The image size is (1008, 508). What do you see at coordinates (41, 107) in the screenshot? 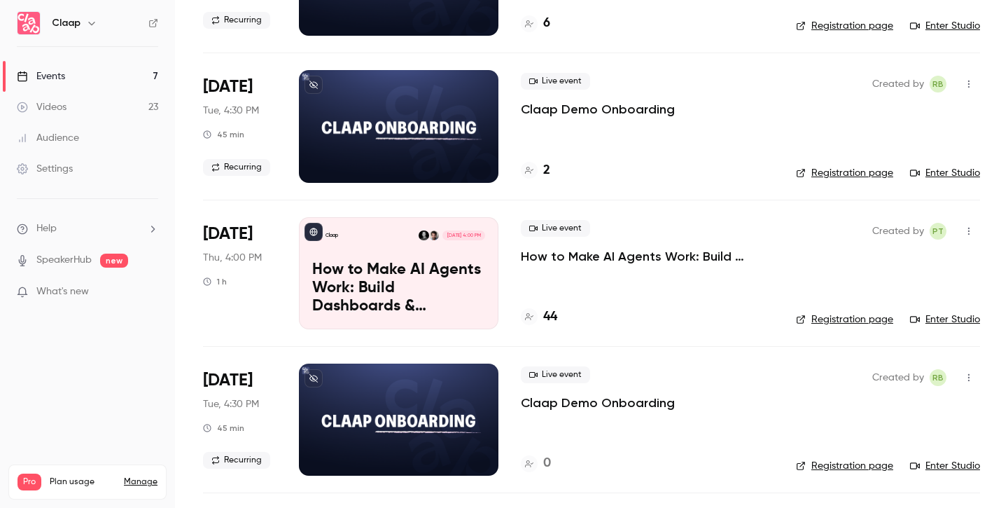
I see `div: Videos` at bounding box center [41, 107].